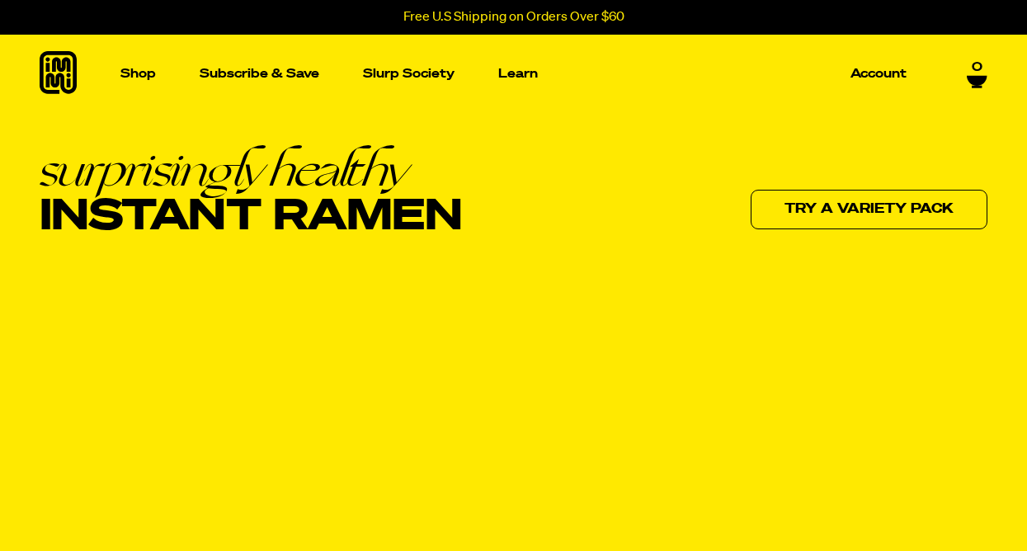  Describe the element at coordinates (878, 73) in the screenshot. I see `p: Account` at that location.